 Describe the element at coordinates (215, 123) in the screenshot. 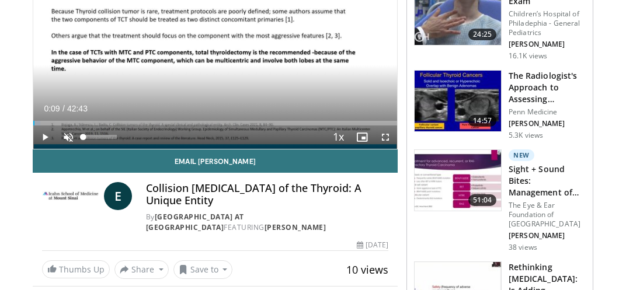

I see `div: Progress Bar` at that location.